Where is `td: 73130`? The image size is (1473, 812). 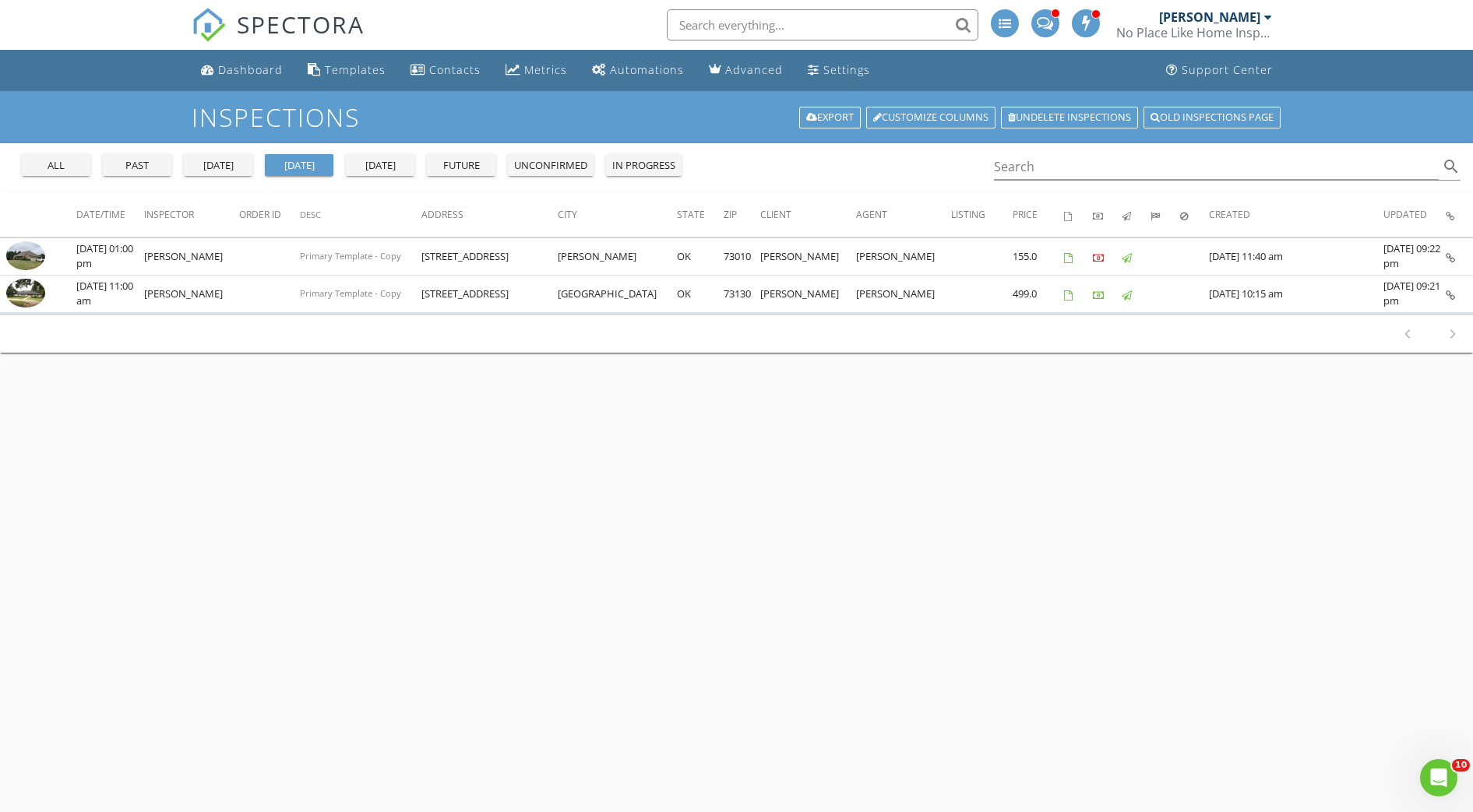 td: 73130 is located at coordinates (742, 293).